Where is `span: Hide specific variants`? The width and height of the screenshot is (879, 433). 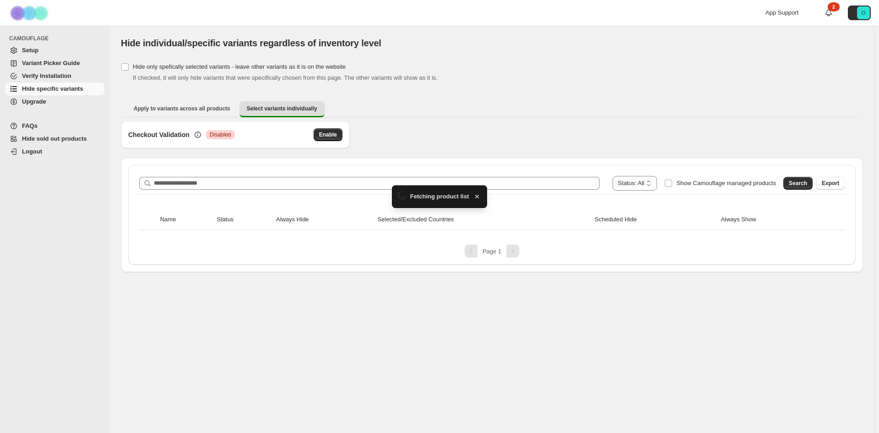 span: Hide specific variants is located at coordinates (53, 88).